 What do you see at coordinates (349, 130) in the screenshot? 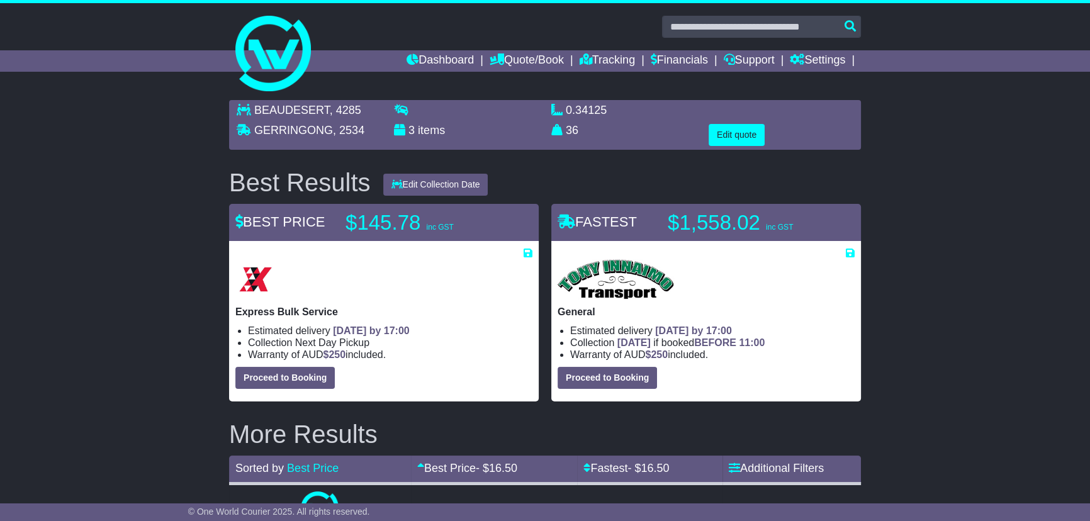
I see `span: , 2534` at bounding box center [349, 130].